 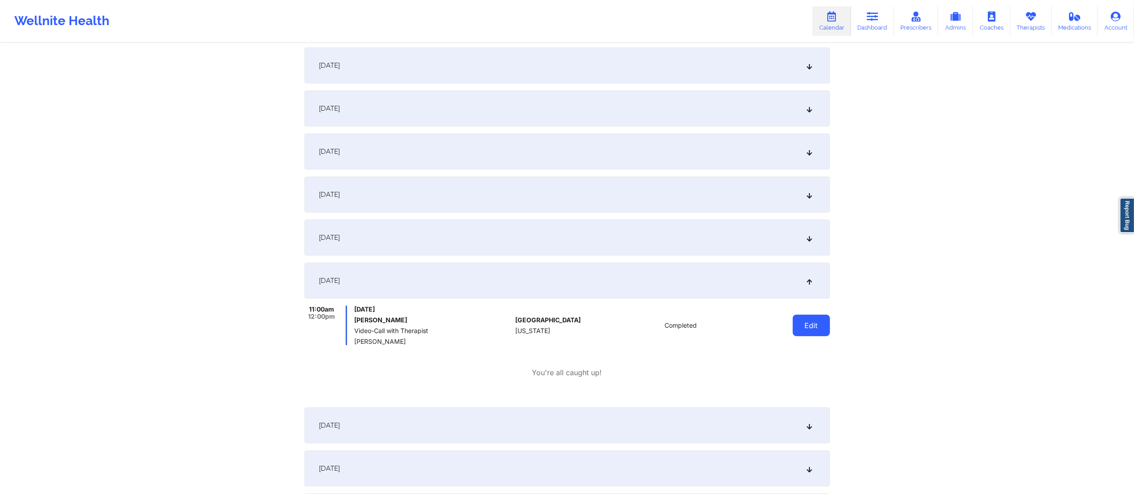 I want to click on a: Therapists, so click(x=1031, y=21).